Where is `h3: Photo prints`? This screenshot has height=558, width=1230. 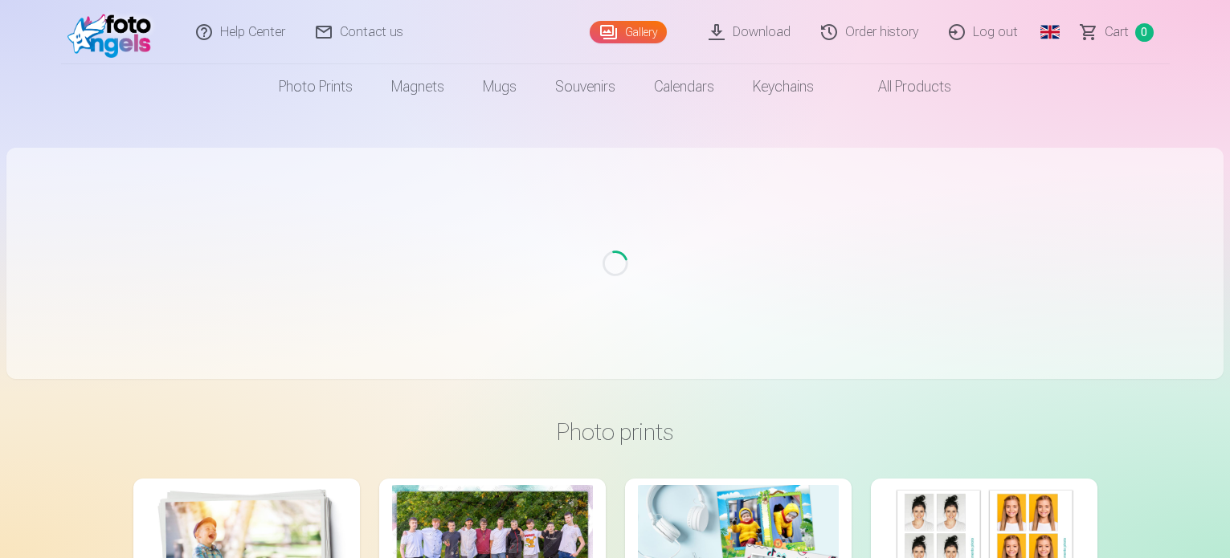 h3: Photo prints is located at coordinates (615, 432).